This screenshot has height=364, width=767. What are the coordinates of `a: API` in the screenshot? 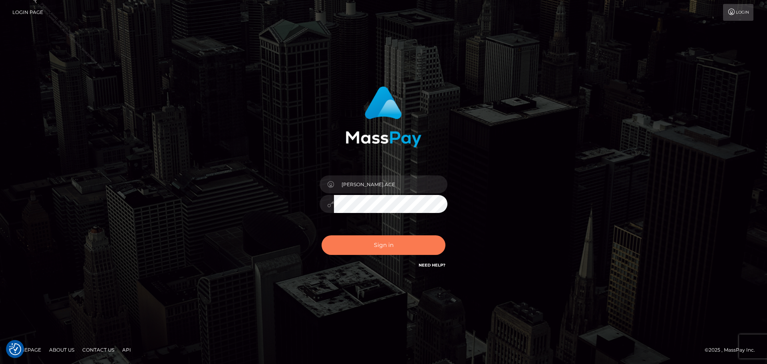 It's located at (127, 350).